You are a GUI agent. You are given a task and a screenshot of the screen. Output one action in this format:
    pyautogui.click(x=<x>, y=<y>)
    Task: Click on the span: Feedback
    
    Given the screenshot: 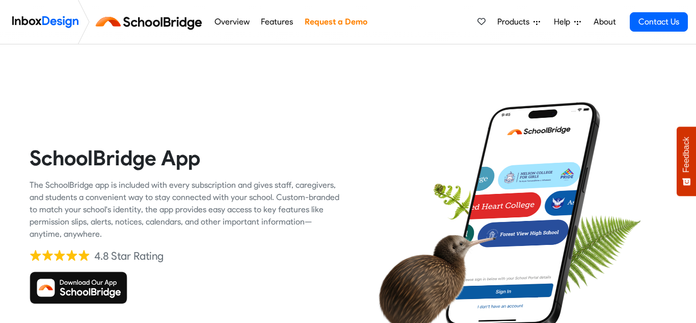 What is the action you would take?
    pyautogui.click(x=686, y=154)
    